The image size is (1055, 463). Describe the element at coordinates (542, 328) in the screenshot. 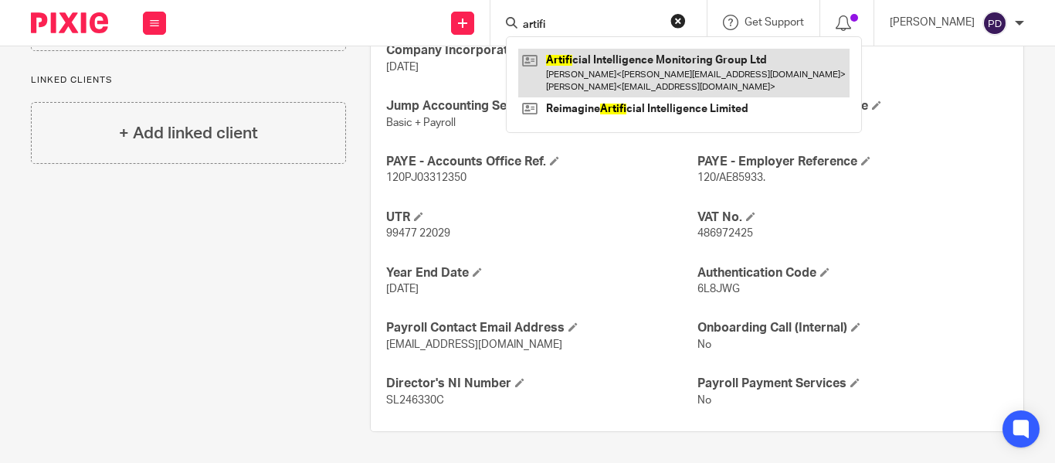

I see `h4: Payroll Contact Email Address` at that location.